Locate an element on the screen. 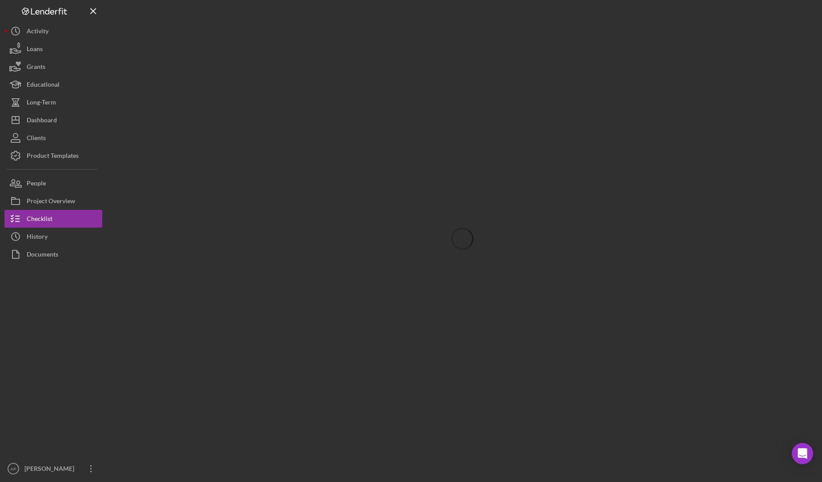 This screenshot has height=482, width=822. a: Documents is located at coordinates (53, 254).